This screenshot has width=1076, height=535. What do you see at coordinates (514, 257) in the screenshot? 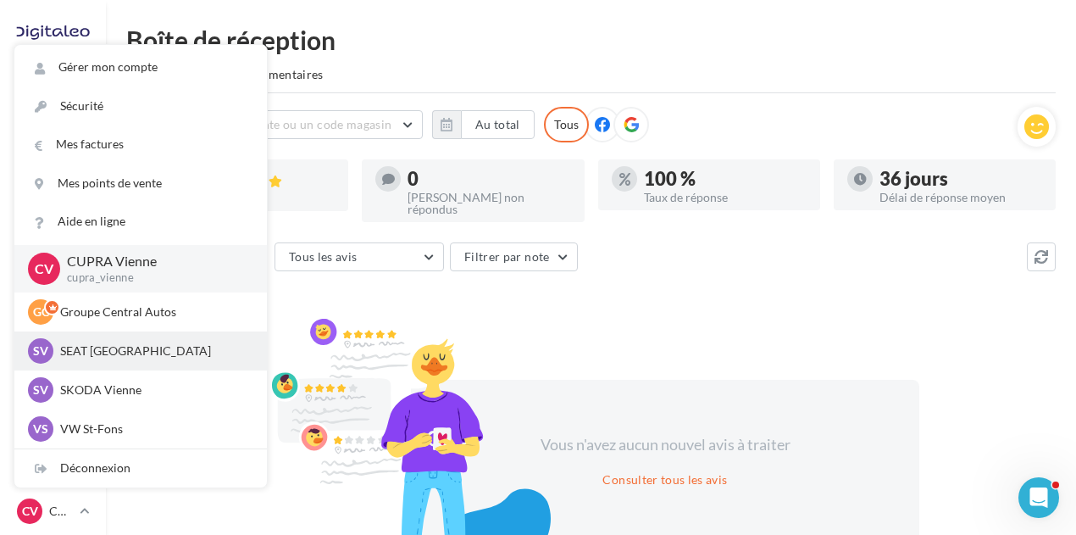
I see `button: Filtrer par note` at bounding box center [514, 257].